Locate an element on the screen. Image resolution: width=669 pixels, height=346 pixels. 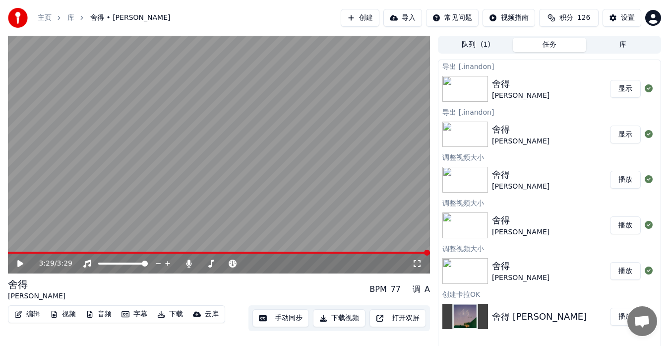
span: 积分 is located at coordinates (567, 18).